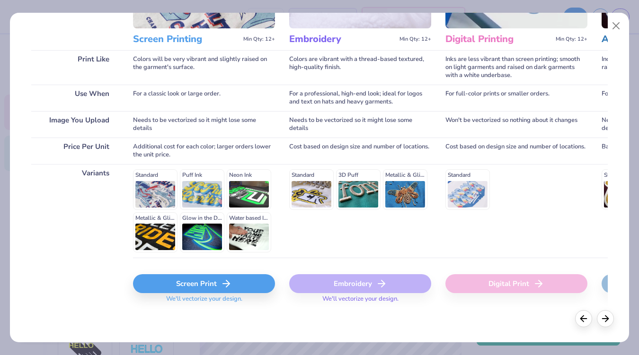 The image size is (639, 355). What do you see at coordinates (498, 39) in the screenshot?
I see `h3: Digital Printing` at bounding box center [498, 39].